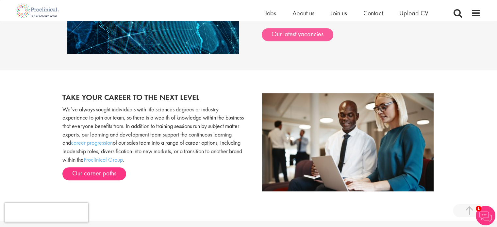  What do you see at coordinates (413, 13) in the screenshot?
I see `span: Upload CV` at bounding box center [413, 13].